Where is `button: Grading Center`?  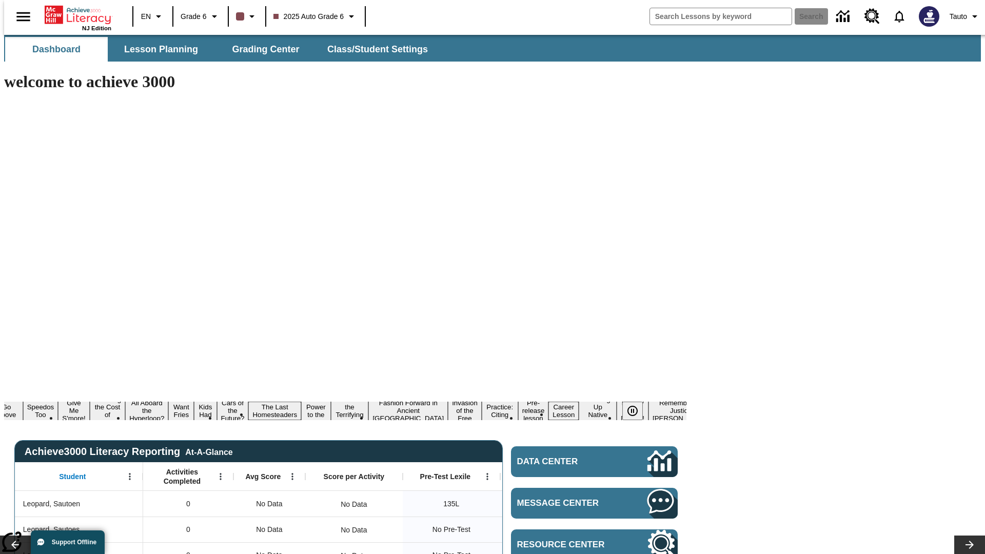 button: Grading Center is located at coordinates (266, 49).